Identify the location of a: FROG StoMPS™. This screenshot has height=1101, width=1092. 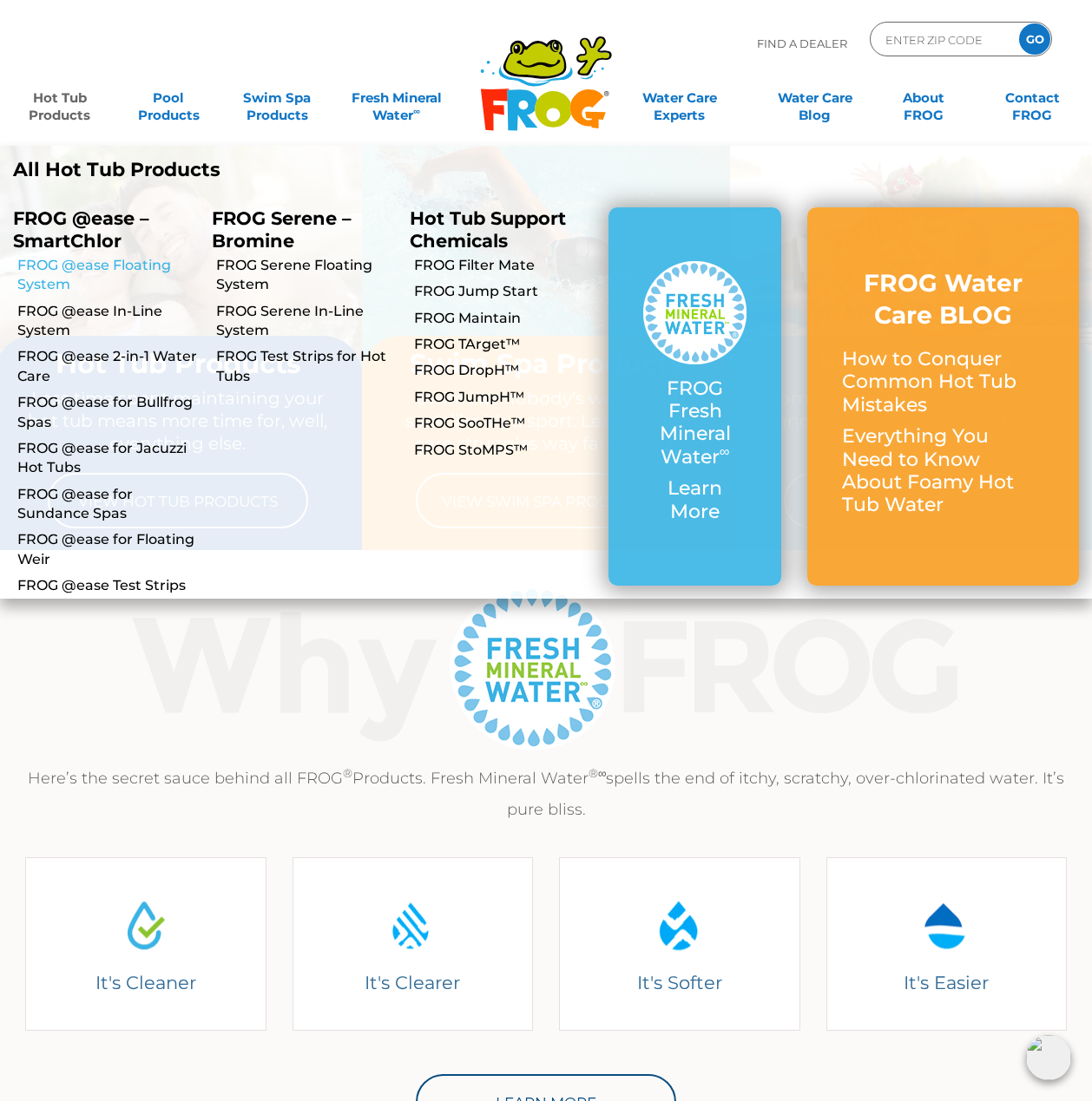
(504, 450).